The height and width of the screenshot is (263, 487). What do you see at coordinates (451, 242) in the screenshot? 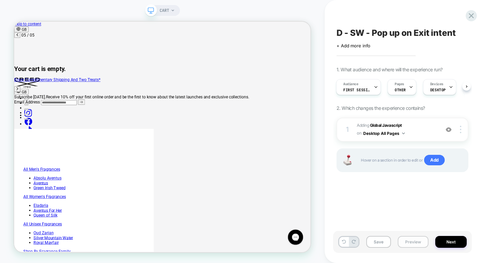
I see `button: Next` at bounding box center [451, 242].